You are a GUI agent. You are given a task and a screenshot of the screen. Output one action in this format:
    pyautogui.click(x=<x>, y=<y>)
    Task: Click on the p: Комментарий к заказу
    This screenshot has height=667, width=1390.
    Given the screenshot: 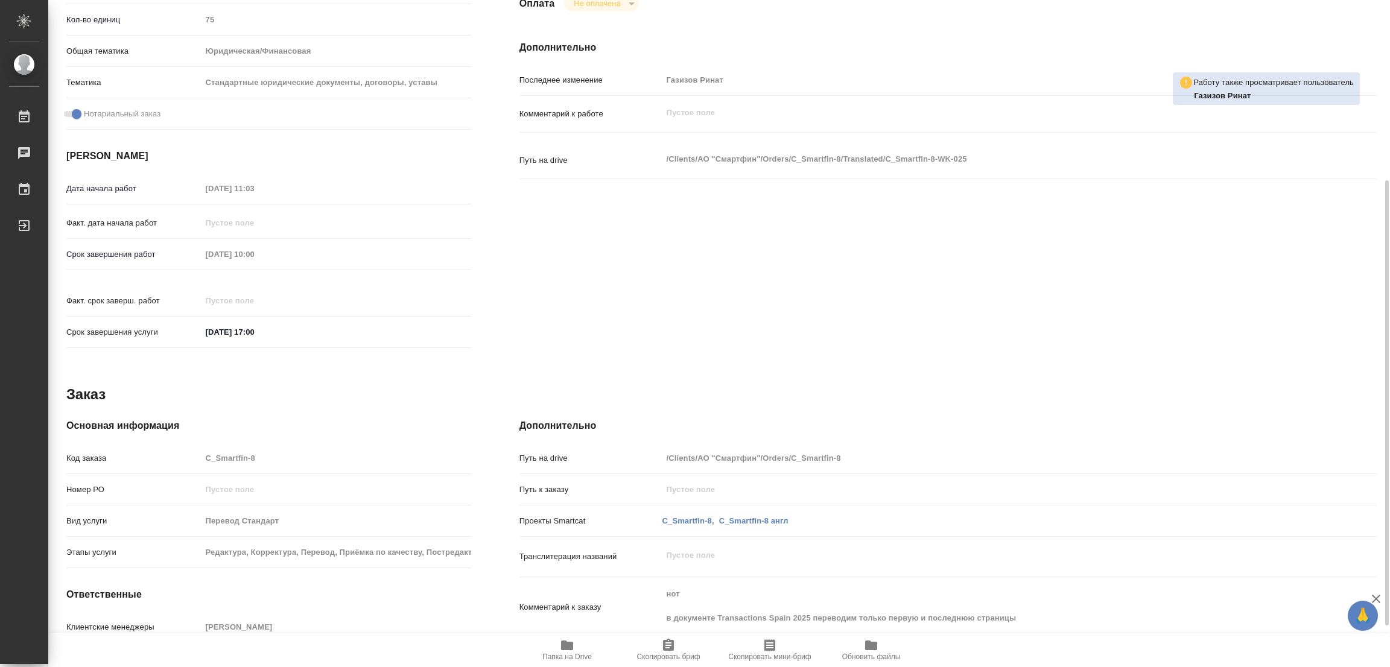 What is the action you would take?
    pyautogui.click(x=591, y=607)
    